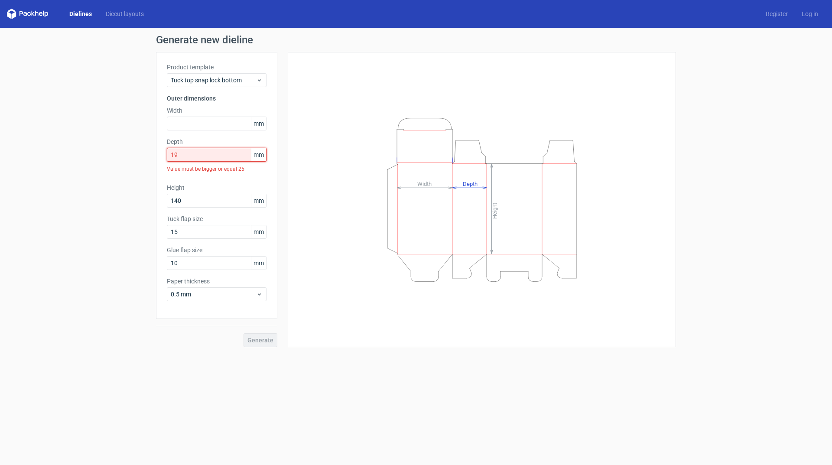 The image size is (832, 465). I want to click on span: Tuck top snap lock bottom, so click(213, 80).